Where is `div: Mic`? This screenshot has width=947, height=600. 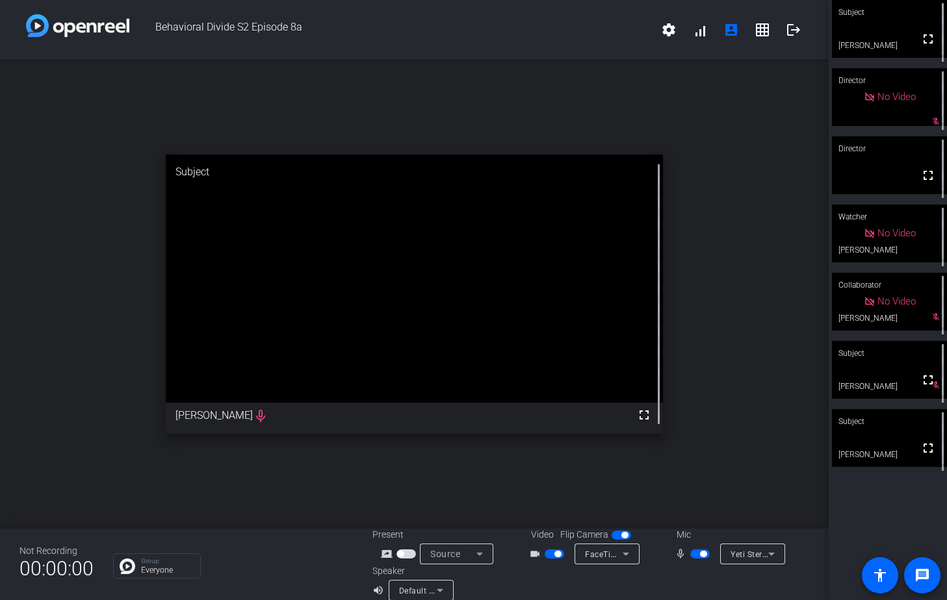
div: Mic is located at coordinates (729, 535).